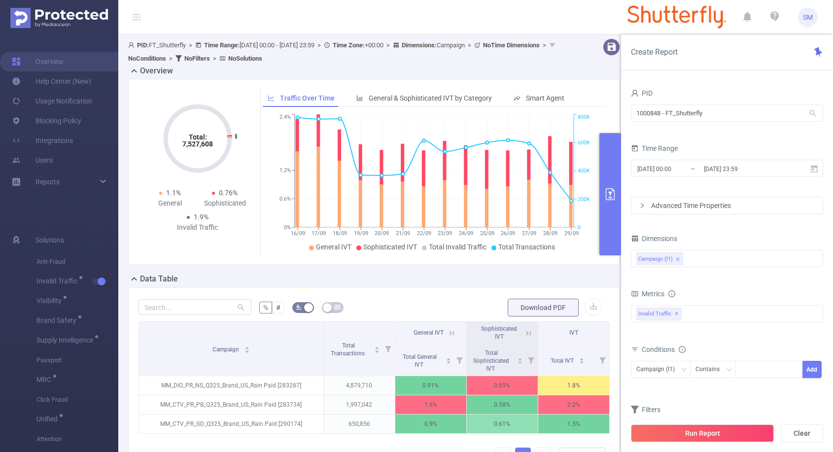 The image size is (833, 452). I want to click on span: 1.9%, so click(201, 217).